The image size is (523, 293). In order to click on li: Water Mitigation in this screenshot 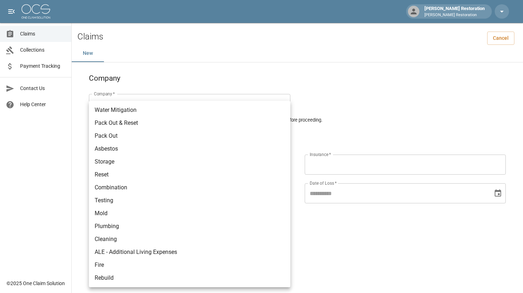, I will do `click(190, 110)`.